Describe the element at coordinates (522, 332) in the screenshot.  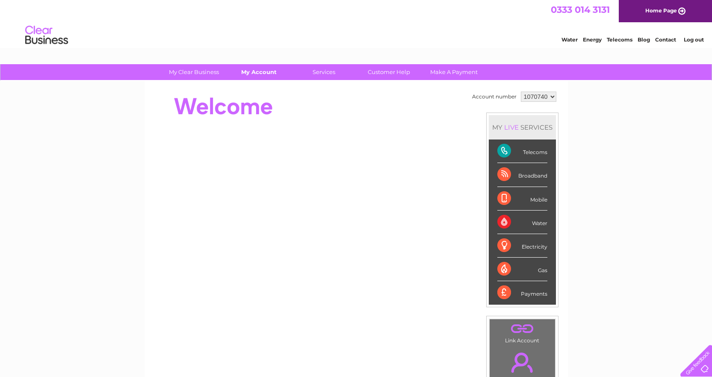
I see `td: Link Account` at that location.